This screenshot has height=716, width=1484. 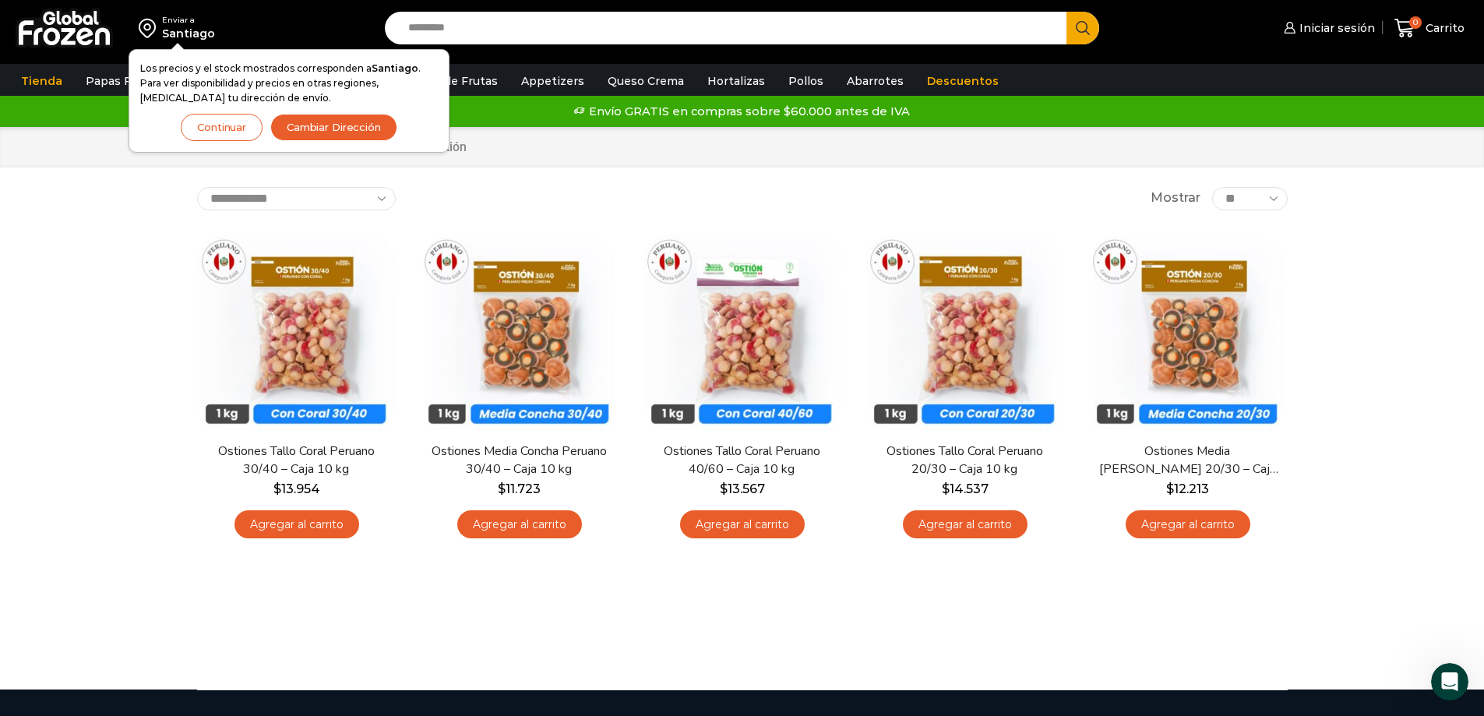 I want to click on button: Continuar, so click(x=221, y=127).